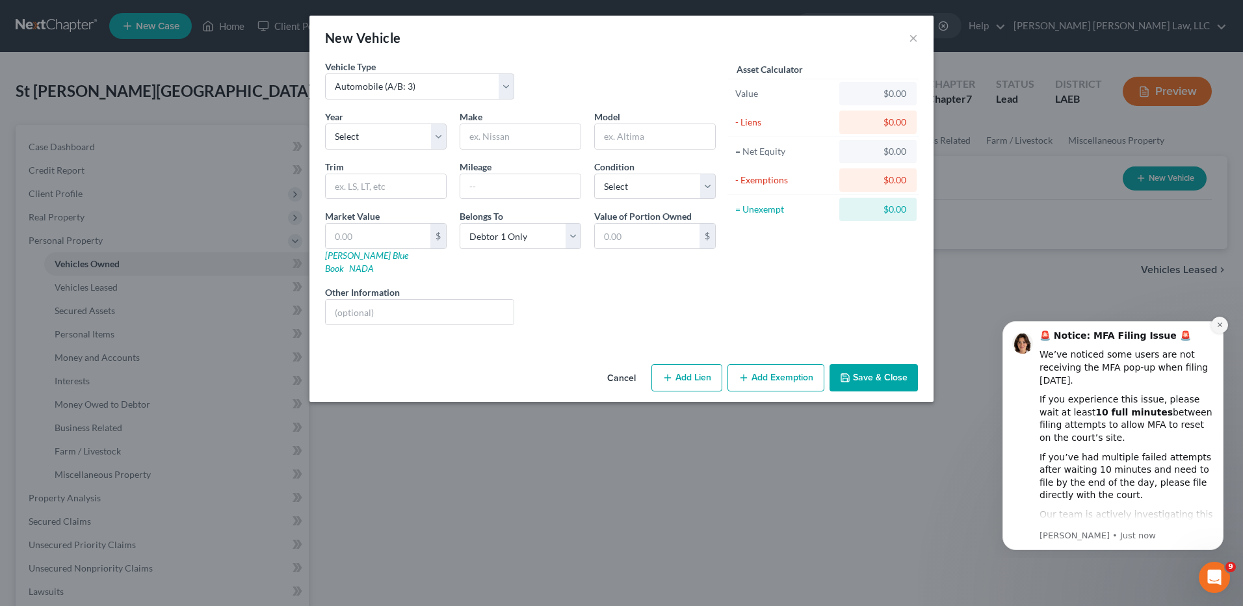 The height and width of the screenshot is (606, 1243). Describe the element at coordinates (784, 180) in the screenshot. I see `div: - Exemptions` at that location.